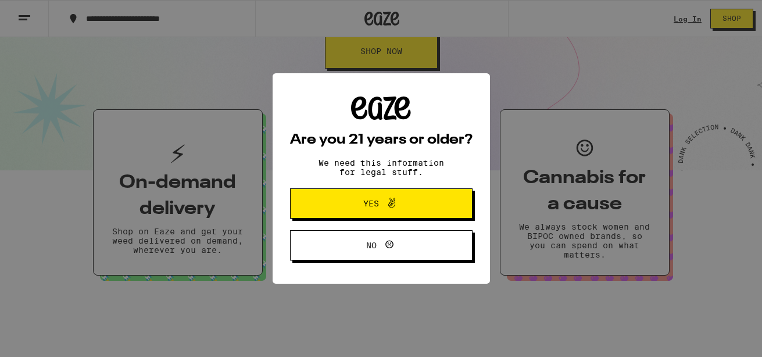 Image resolution: width=762 pixels, height=357 pixels. What do you see at coordinates (371, 203) in the screenshot?
I see `span: Yes` at bounding box center [371, 203].